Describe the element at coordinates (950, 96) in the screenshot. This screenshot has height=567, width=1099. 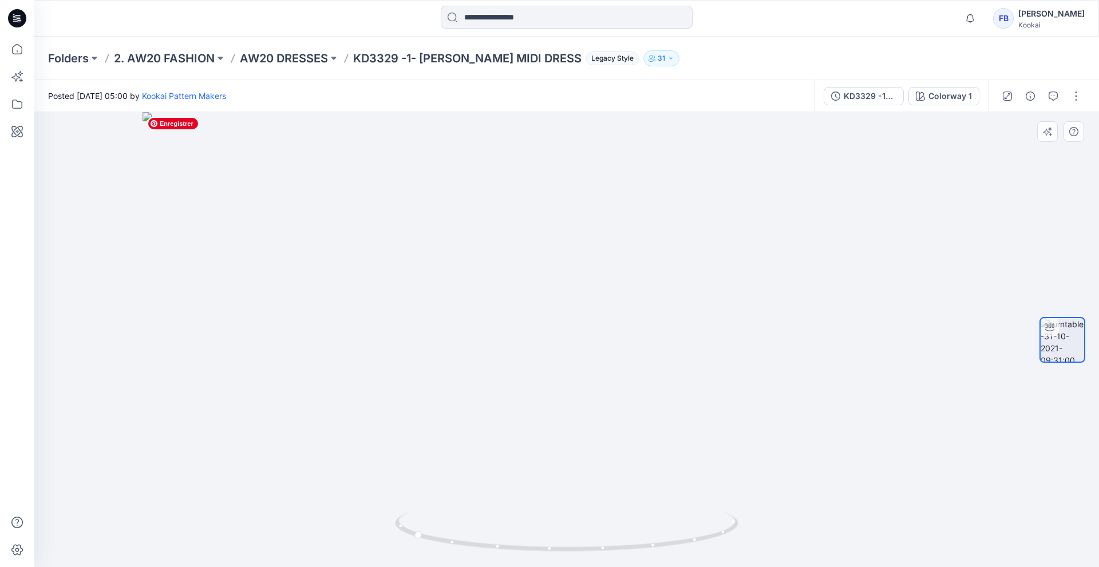
I see `div: Colorway 1` at that location.